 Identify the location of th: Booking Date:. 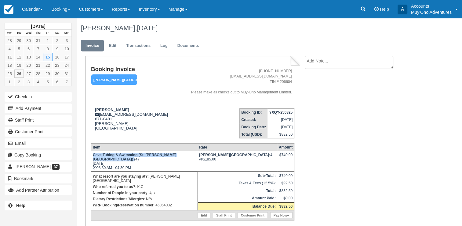
(254, 127).